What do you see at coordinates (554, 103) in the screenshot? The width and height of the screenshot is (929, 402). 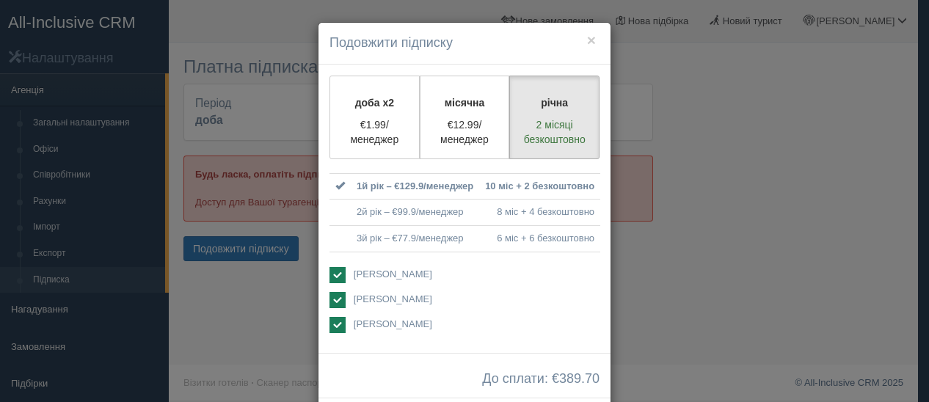 I see `p: річна` at bounding box center [554, 103].